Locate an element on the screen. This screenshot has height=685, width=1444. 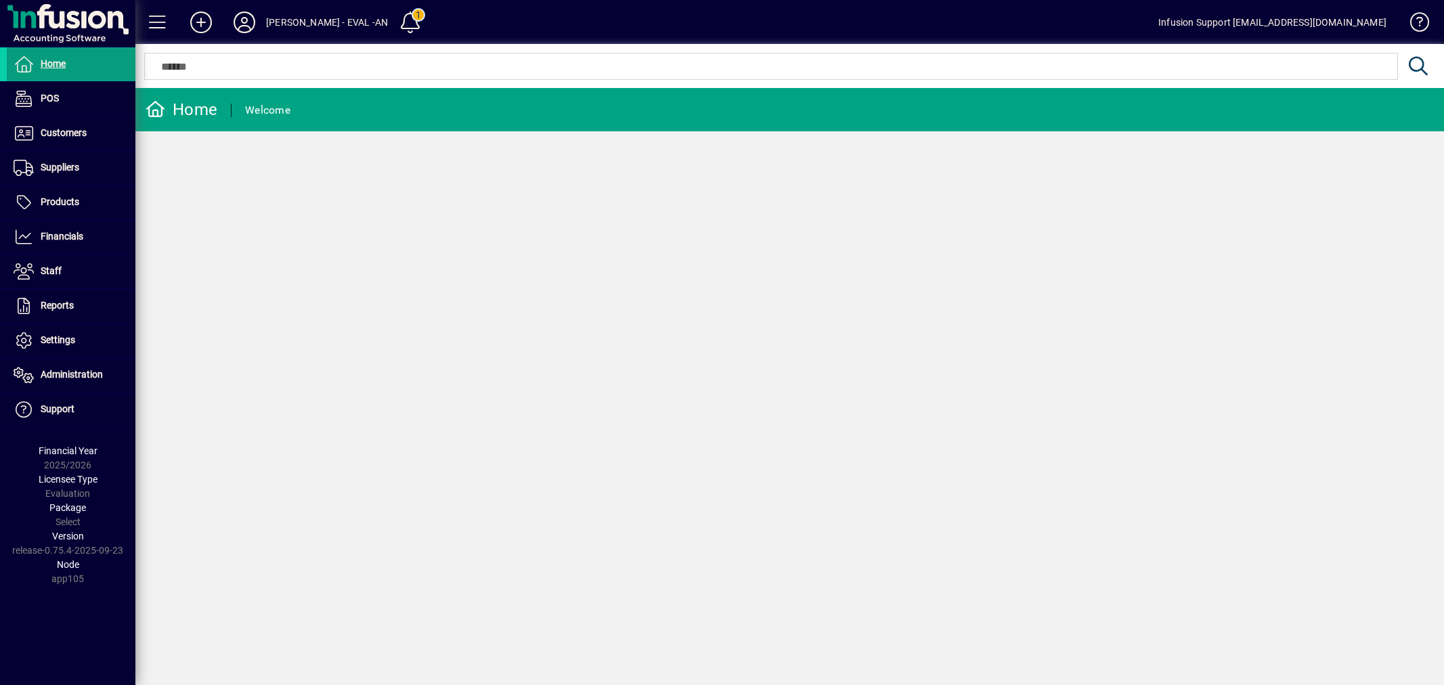
span: Settings is located at coordinates (58, 340).